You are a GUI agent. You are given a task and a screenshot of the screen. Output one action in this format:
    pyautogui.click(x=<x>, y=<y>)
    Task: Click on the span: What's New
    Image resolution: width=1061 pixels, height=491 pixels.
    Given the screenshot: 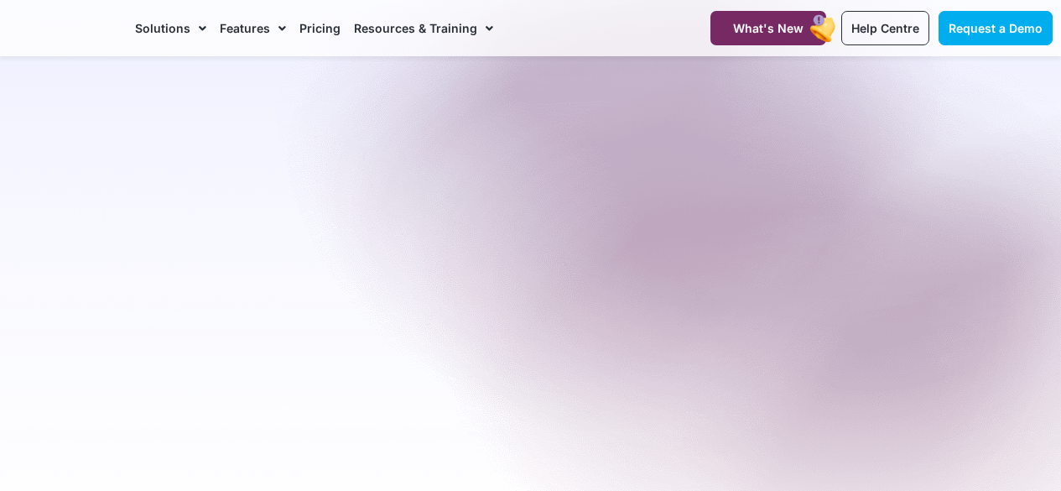 What is the action you would take?
    pyautogui.click(x=769, y=28)
    